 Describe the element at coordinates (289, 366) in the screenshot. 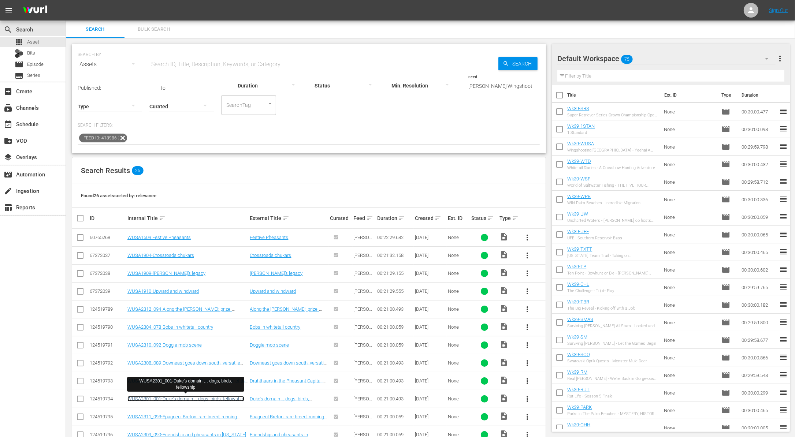

I see `a: Downeast goes down south: versatile dog showcase` at that location.